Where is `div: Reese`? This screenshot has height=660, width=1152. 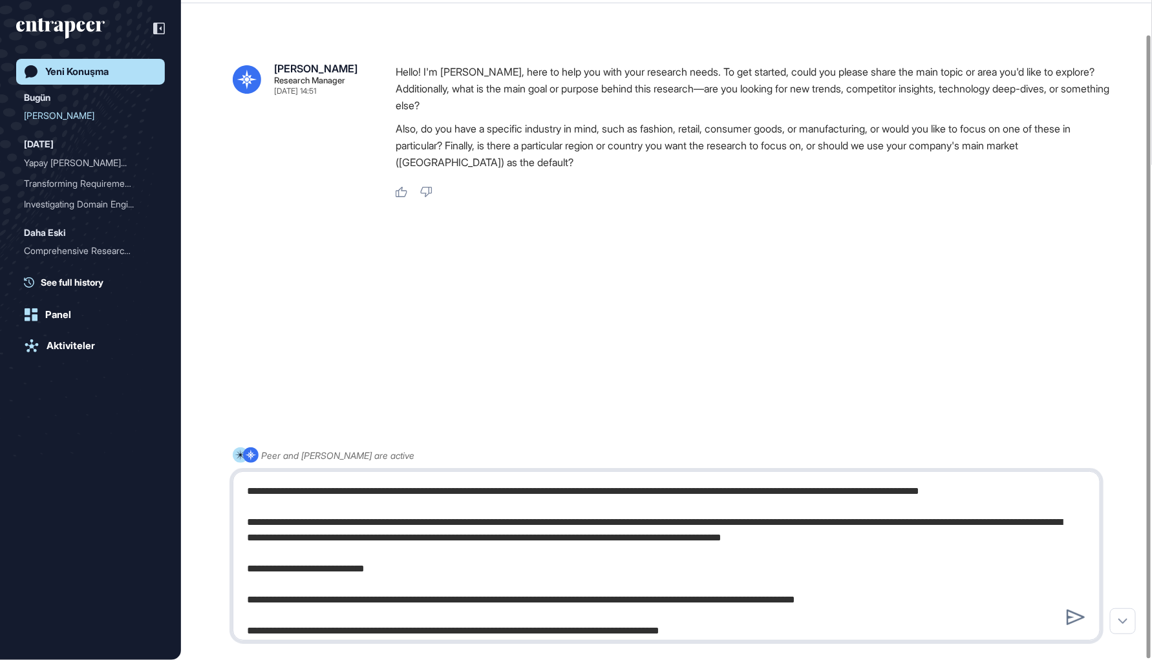 div: Reese is located at coordinates (91, 116).